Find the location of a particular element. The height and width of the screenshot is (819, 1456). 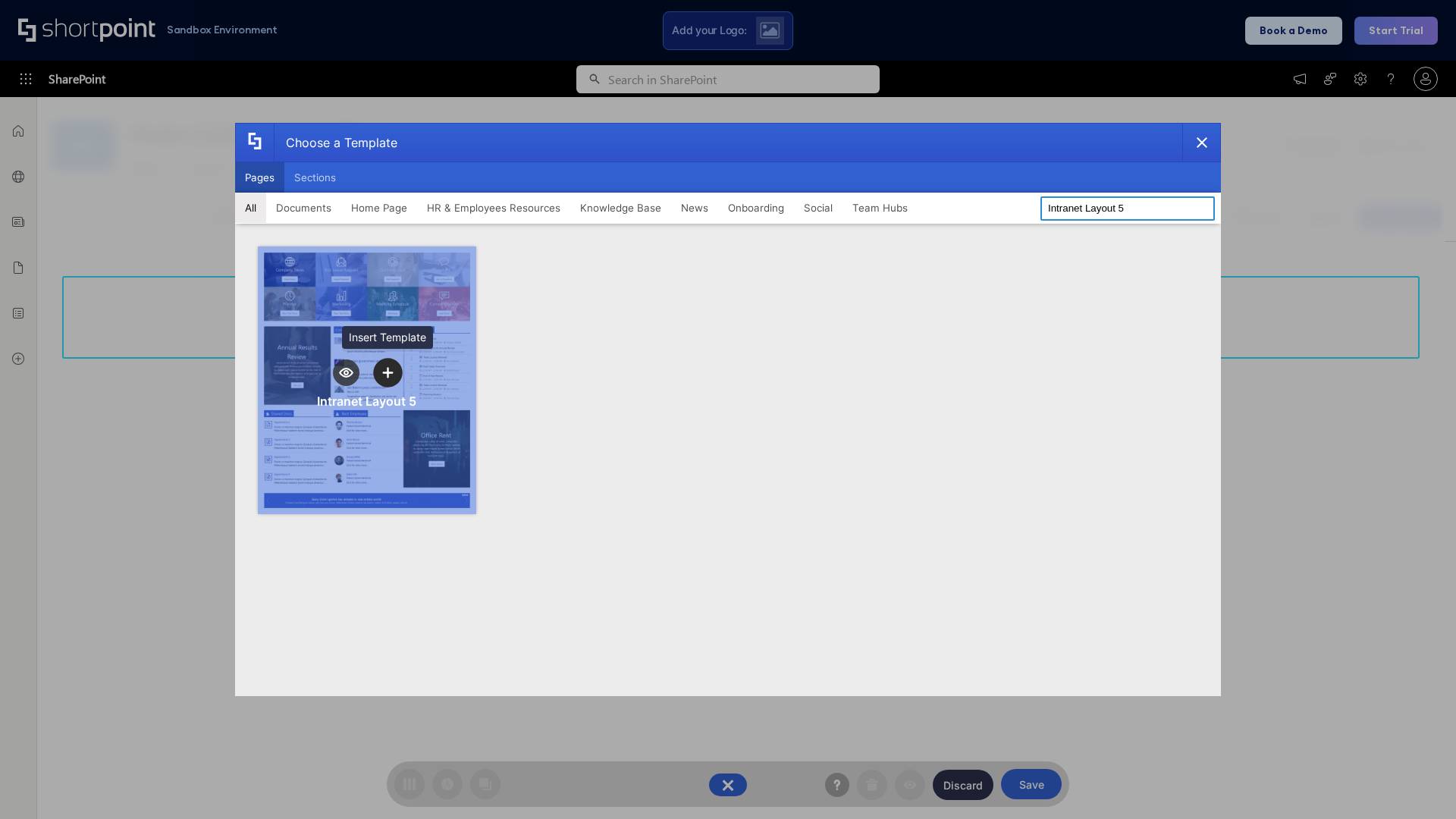

div: Chat Widget is located at coordinates (1418, 782).